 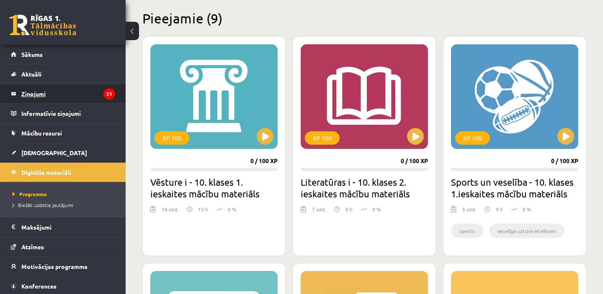 What do you see at coordinates (469, 212) in the screenshot?
I see `div: 5 uzd.` at bounding box center [469, 212].